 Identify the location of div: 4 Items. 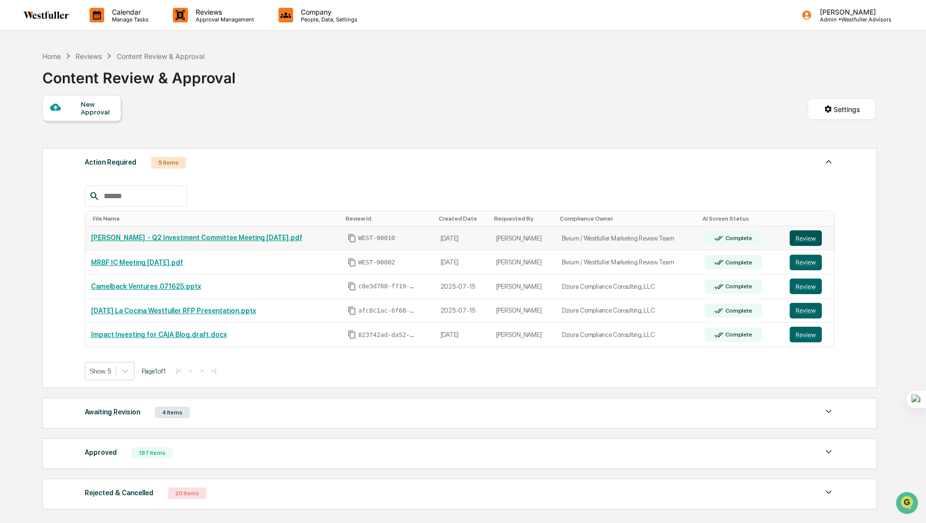
(172, 412).